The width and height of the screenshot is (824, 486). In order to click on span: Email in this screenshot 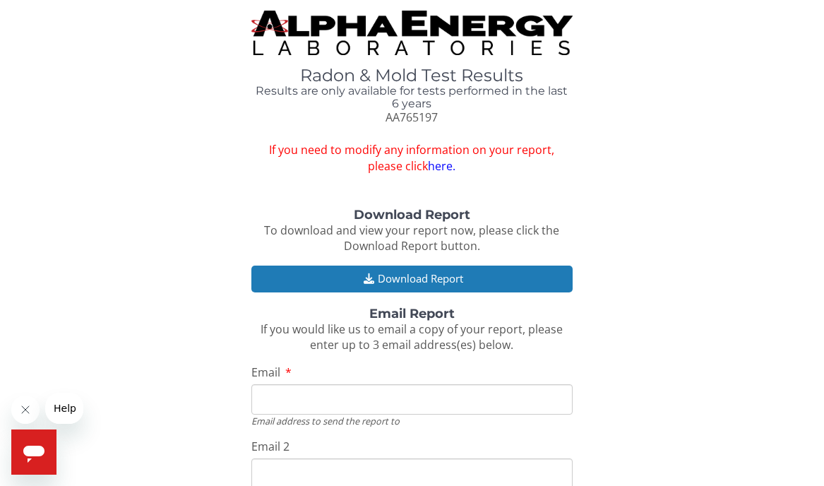, I will do `click(266, 372)`.